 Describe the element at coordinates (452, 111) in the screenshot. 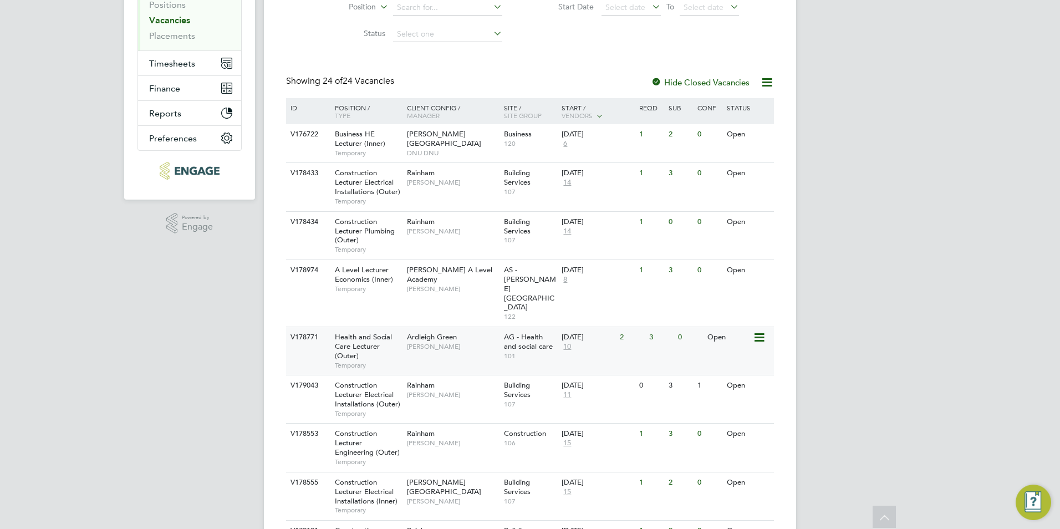

I see `div: Client Config /` at that location.